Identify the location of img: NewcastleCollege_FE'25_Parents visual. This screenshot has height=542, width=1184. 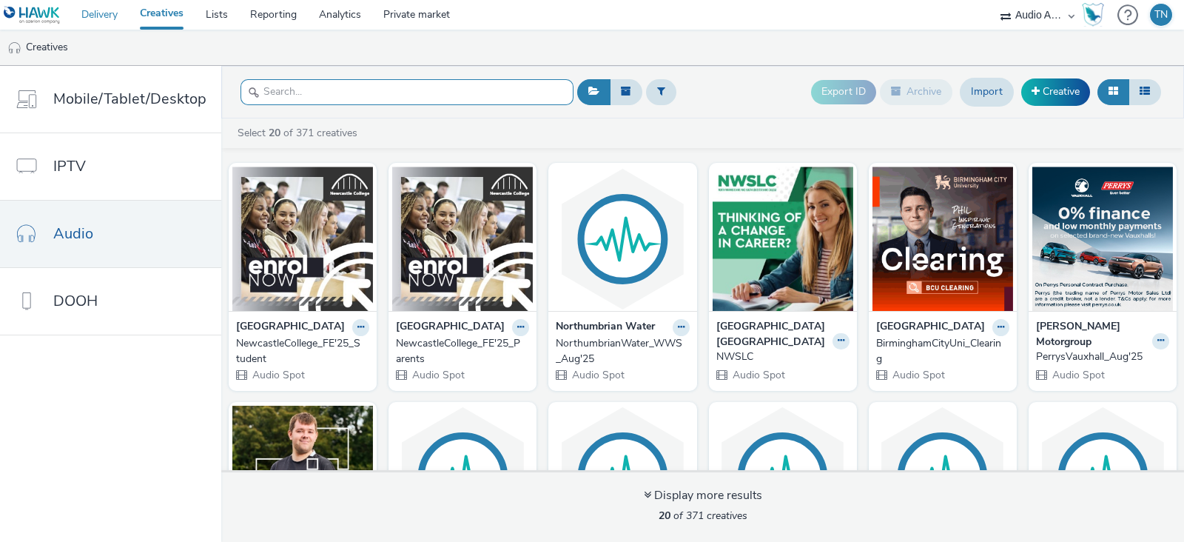
(463, 238).